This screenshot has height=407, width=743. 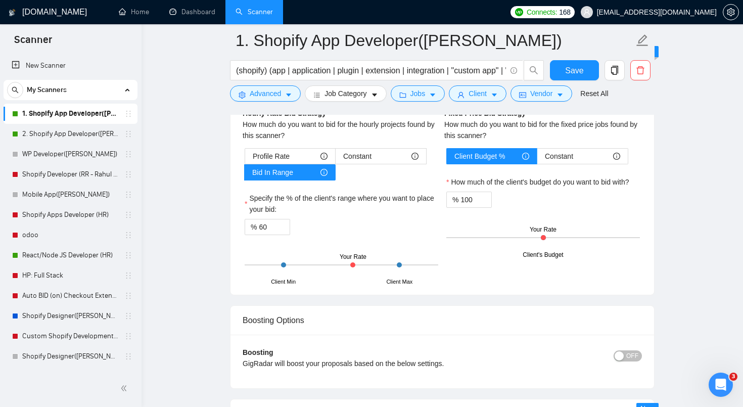 I want to click on a: New Scanner, so click(x=70, y=66).